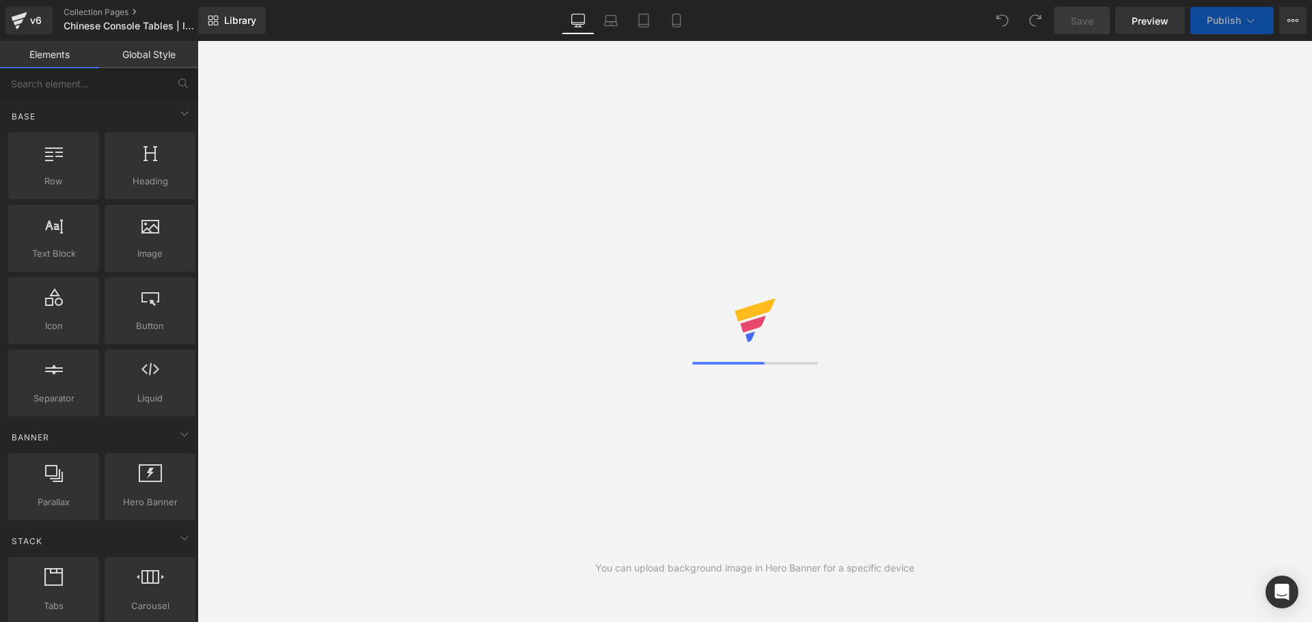  What do you see at coordinates (150, 606) in the screenshot?
I see `span: Carousel` at bounding box center [150, 606].